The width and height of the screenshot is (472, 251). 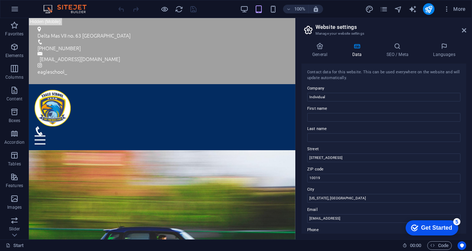 What do you see at coordinates (14, 77) in the screenshot?
I see `p: Columns` at bounding box center [14, 77].